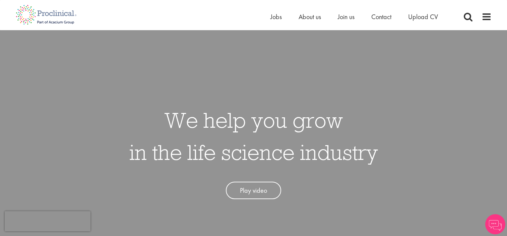  Describe the element at coordinates (423, 17) in the screenshot. I see `span: Upload CV` at that location.